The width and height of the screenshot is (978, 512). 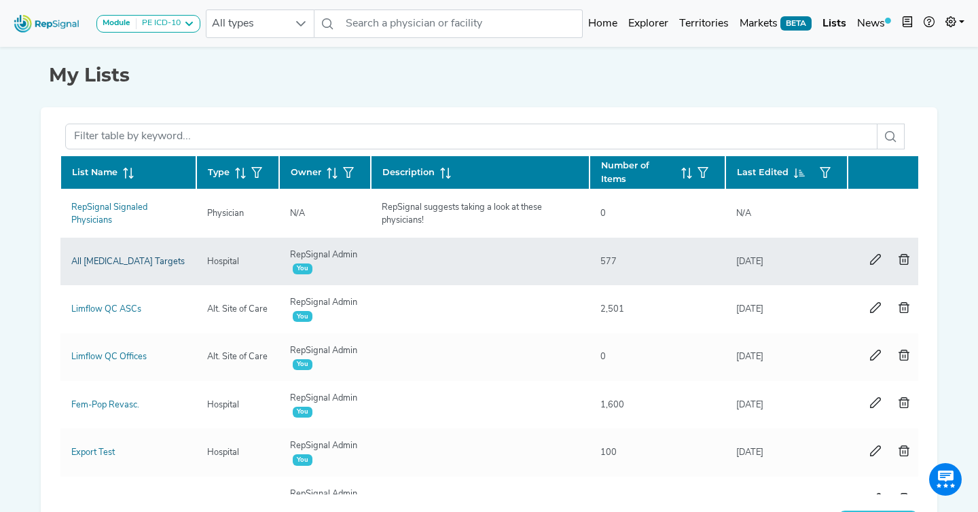 What do you see at coordinates (94, 172) in the screenshot?
I see `span: List Name` at bounding box center [94, 172].